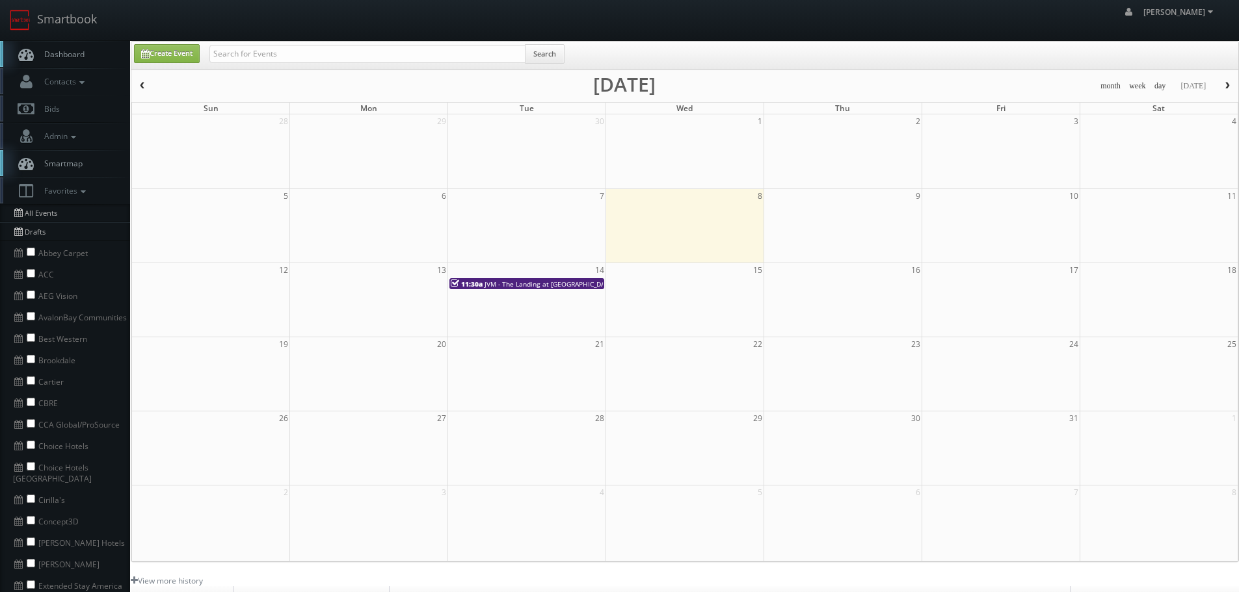 The image size is (1239, 592). I want to click on span: 18, so click(1232, 270).